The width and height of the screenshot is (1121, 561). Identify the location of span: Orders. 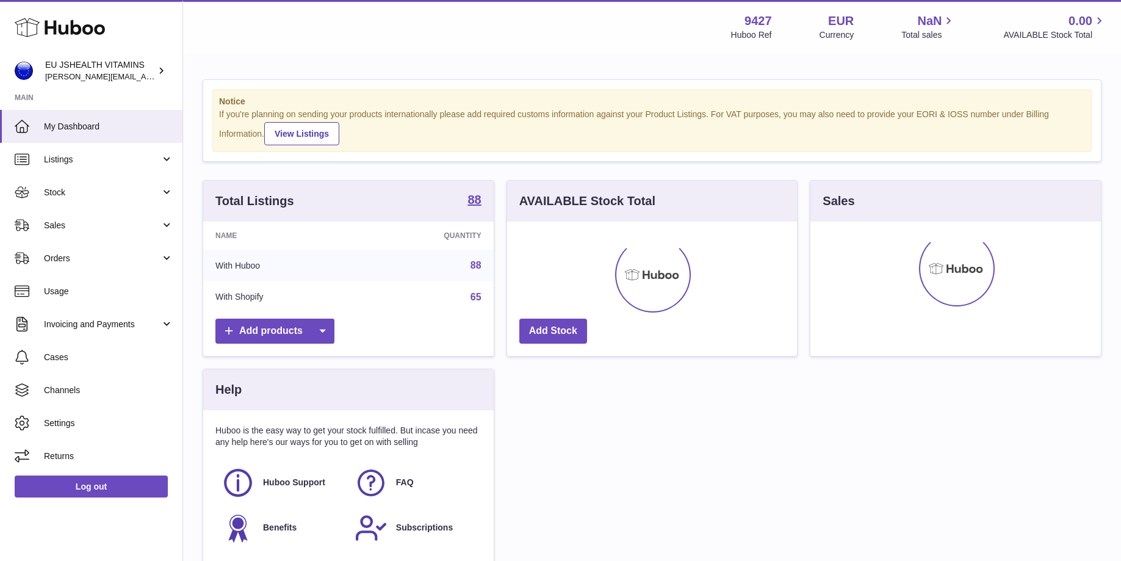
(102, 258).